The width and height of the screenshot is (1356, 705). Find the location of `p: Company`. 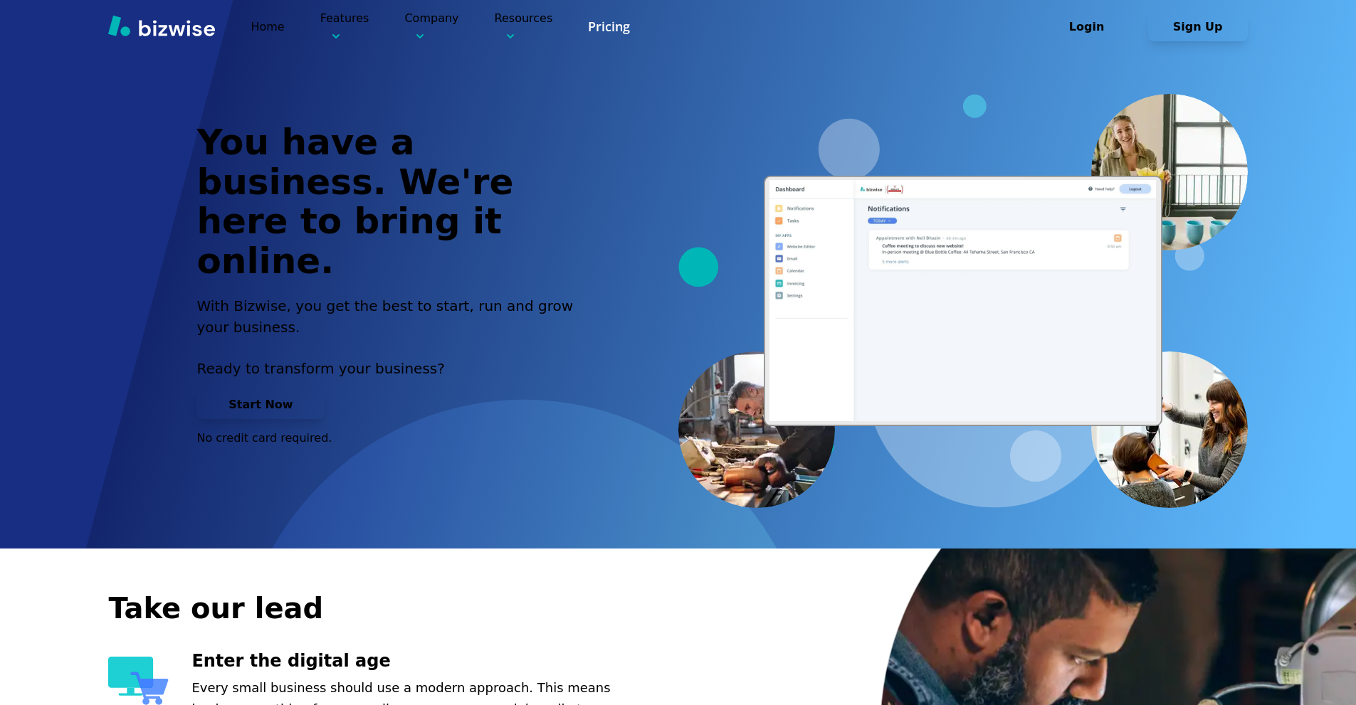

p: Company is located at coordinates (431, 26).